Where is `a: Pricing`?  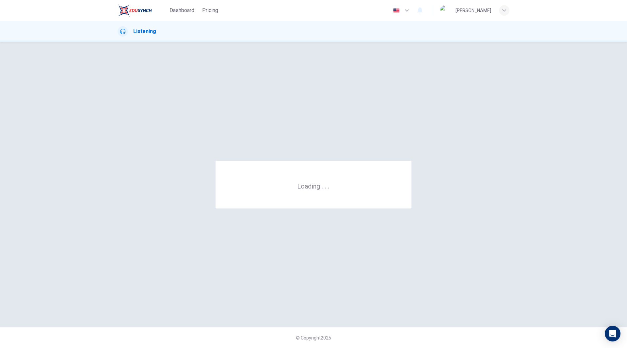
a: Pricing is located at coordinates (210, 10).